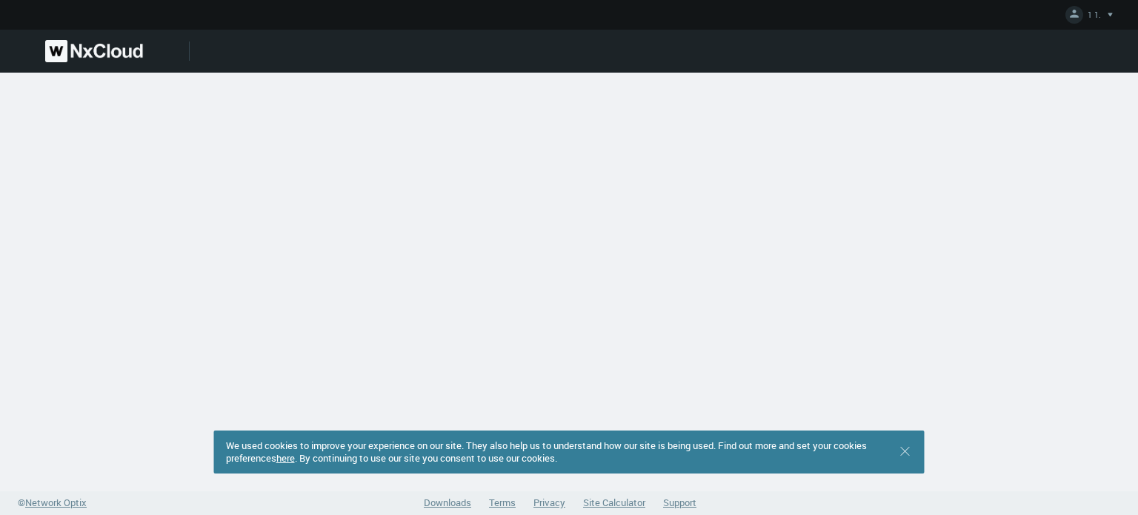  Describe the element at coordinates (1095, 17) in the screenshot. I see `span: 1 1.` at that location.